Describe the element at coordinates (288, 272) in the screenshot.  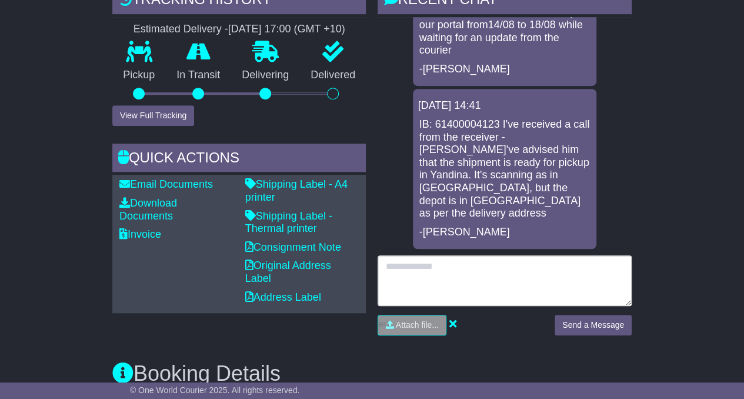
I see `a: Original Address Label` at that location.